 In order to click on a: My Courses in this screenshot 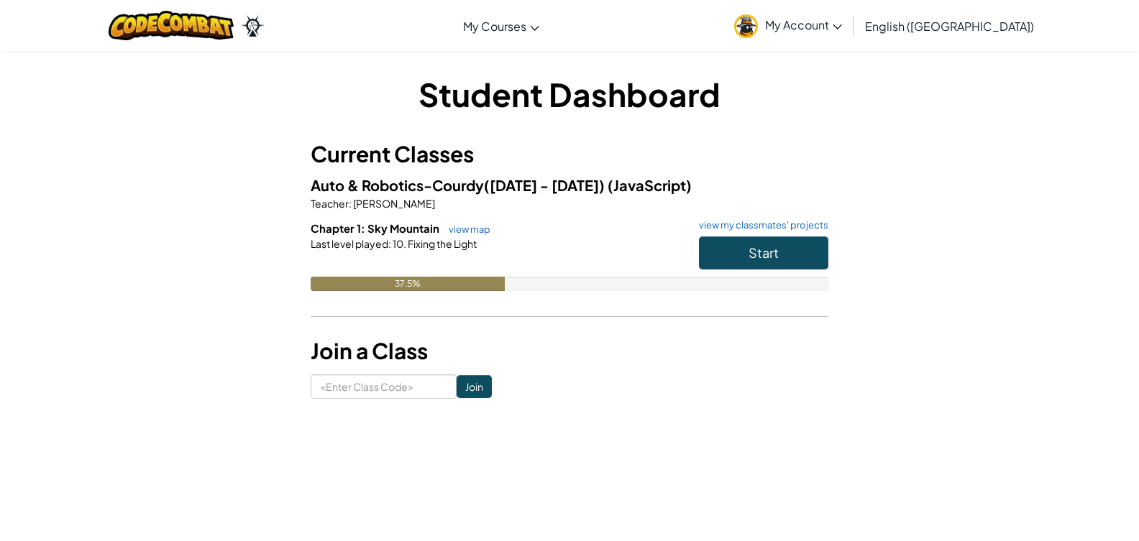, I will do `click(501, 26)`.